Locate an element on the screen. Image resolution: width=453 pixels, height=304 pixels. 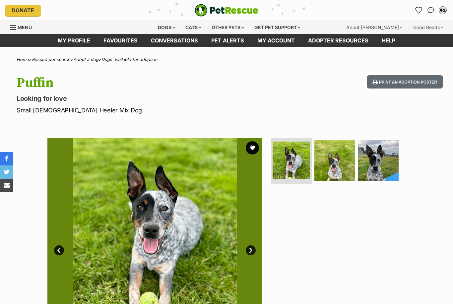
a: Donate is located at coordinates (23, 10).